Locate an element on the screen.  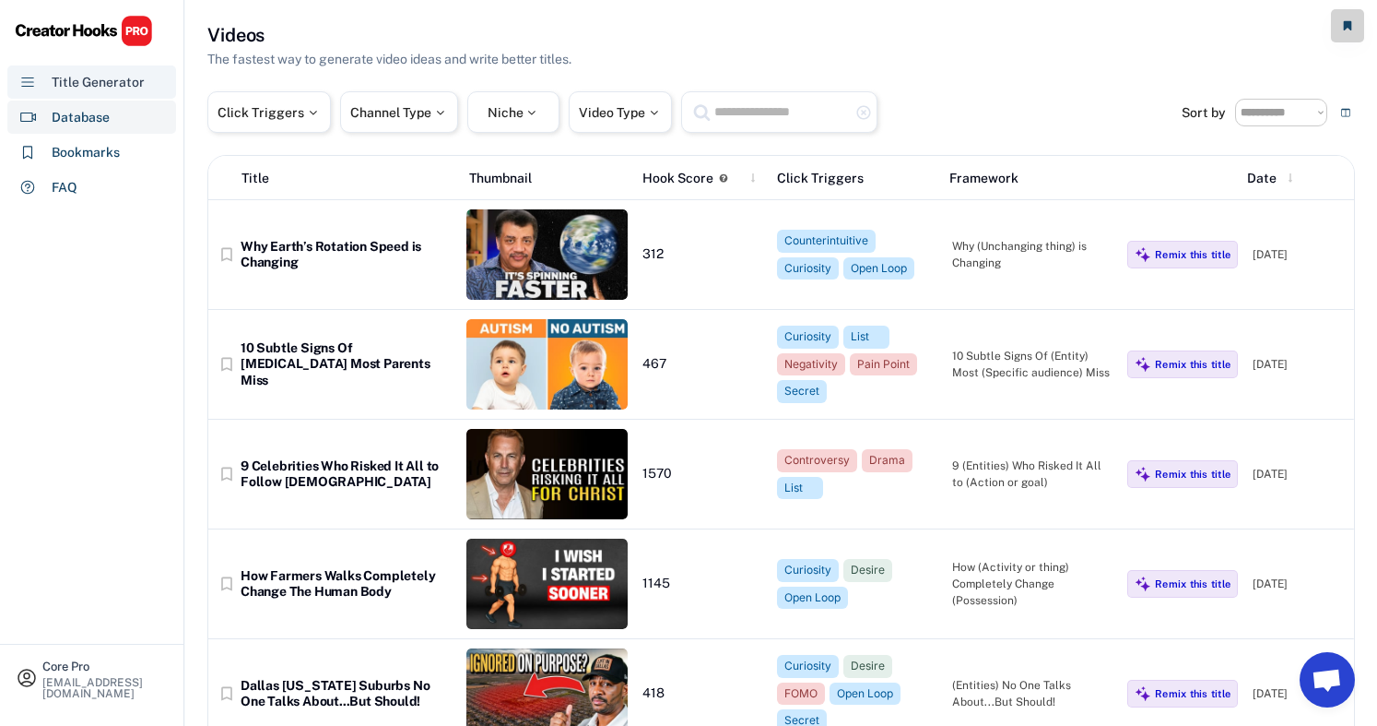
div: Secret is located at coordinates (802, 391).